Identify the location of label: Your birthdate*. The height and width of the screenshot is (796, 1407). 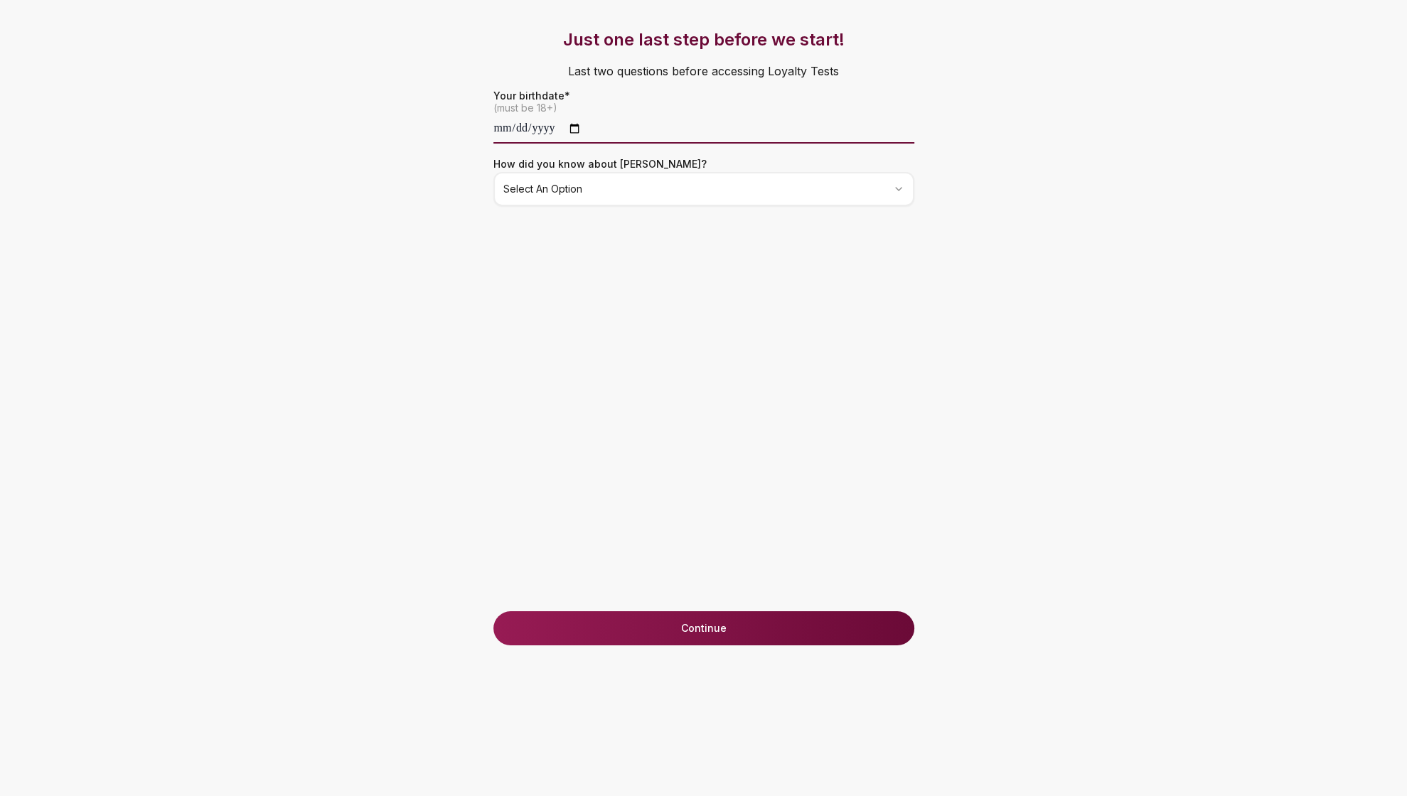
(704, 96).